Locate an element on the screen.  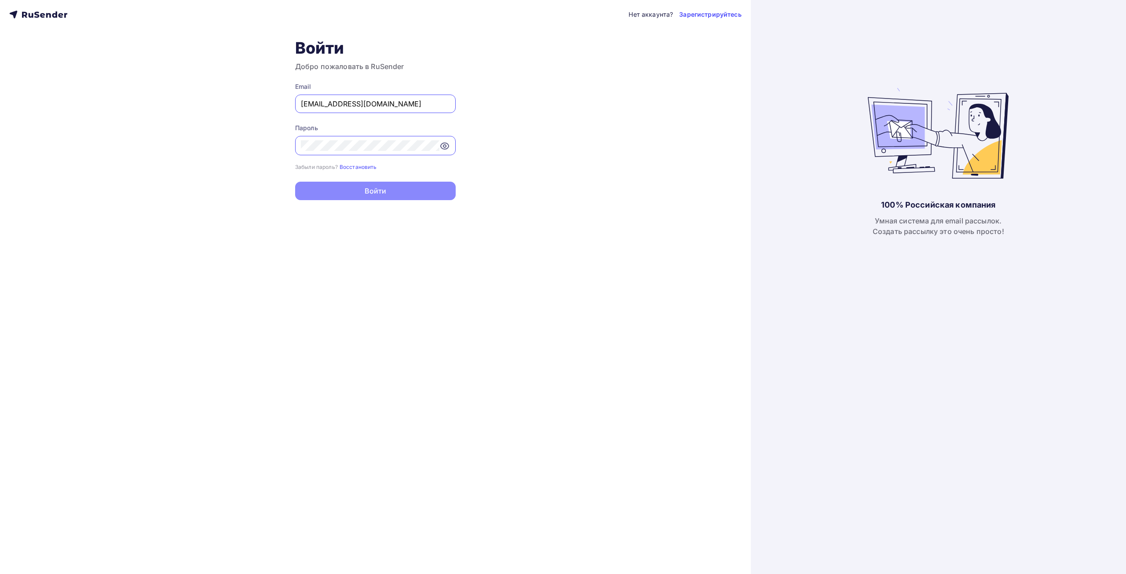
small: Забыли пароль? is located at coordinates (316, 167).